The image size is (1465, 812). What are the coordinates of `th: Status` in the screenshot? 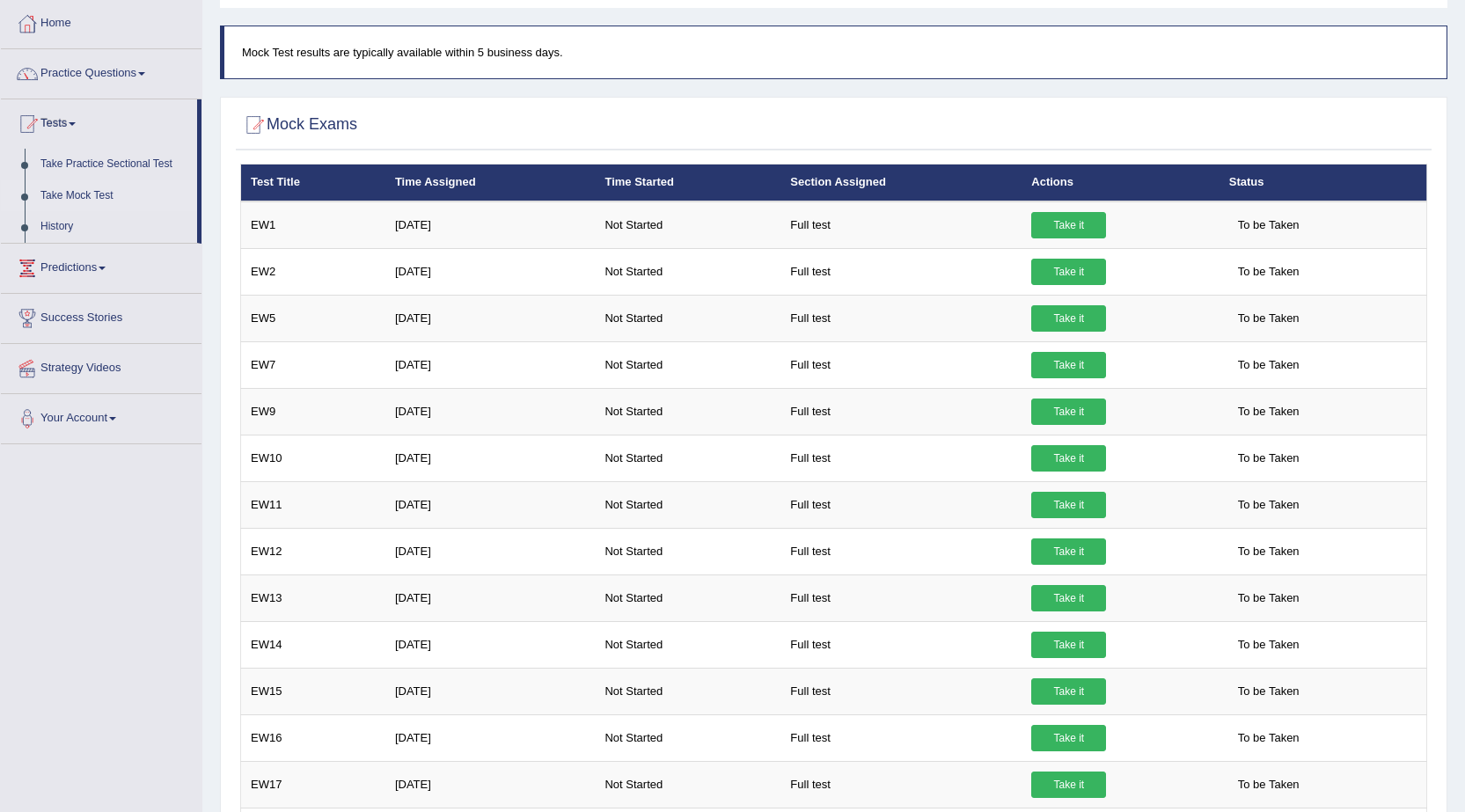 It's located at (1323, 182).